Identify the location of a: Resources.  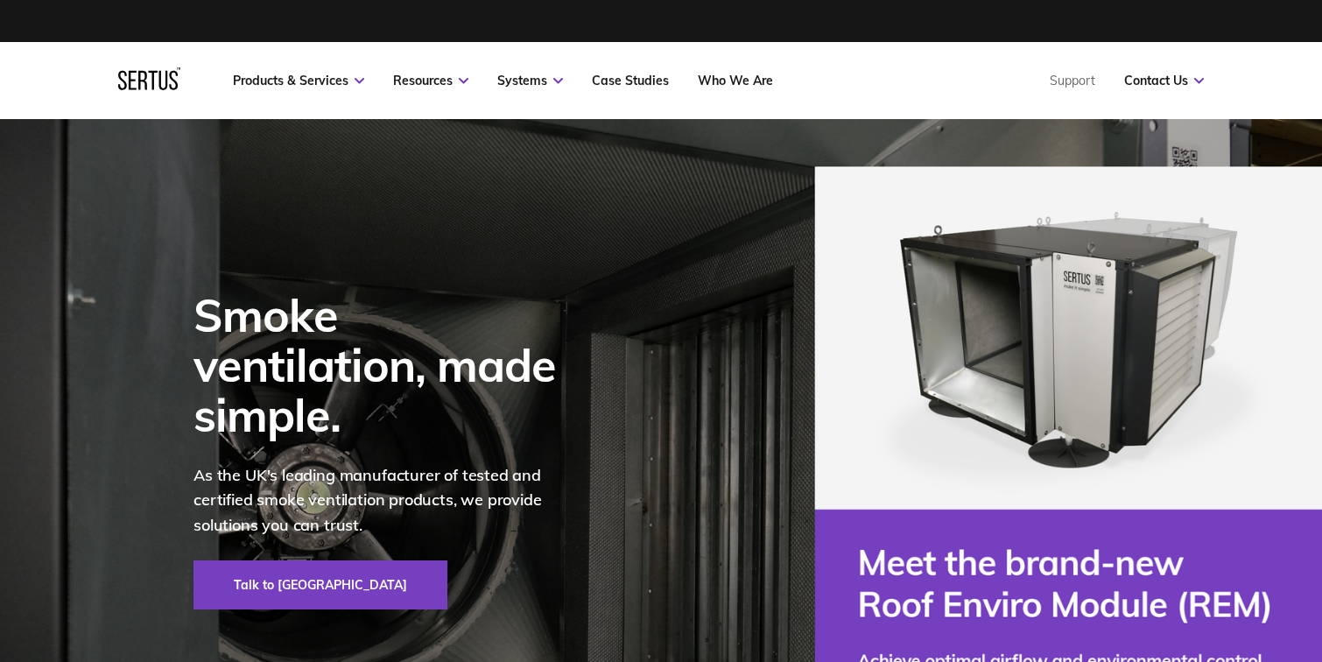
(431, 81).